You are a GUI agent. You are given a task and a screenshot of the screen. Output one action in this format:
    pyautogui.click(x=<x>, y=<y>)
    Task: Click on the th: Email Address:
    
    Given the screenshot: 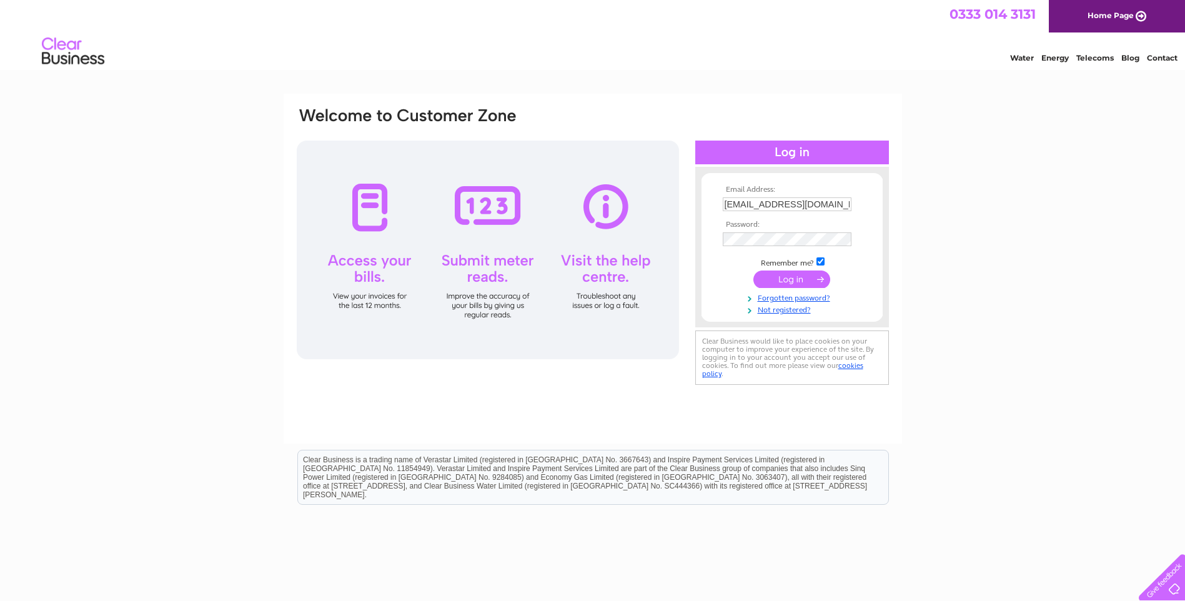 What is the action you would take?
    pyautogui.click(x=792, y=190)
    